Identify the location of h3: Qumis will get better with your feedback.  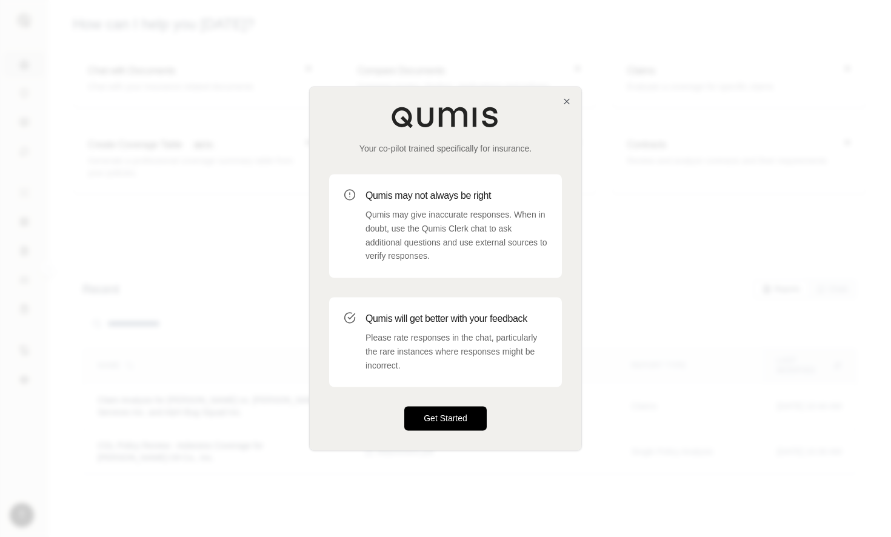
(456, 319).